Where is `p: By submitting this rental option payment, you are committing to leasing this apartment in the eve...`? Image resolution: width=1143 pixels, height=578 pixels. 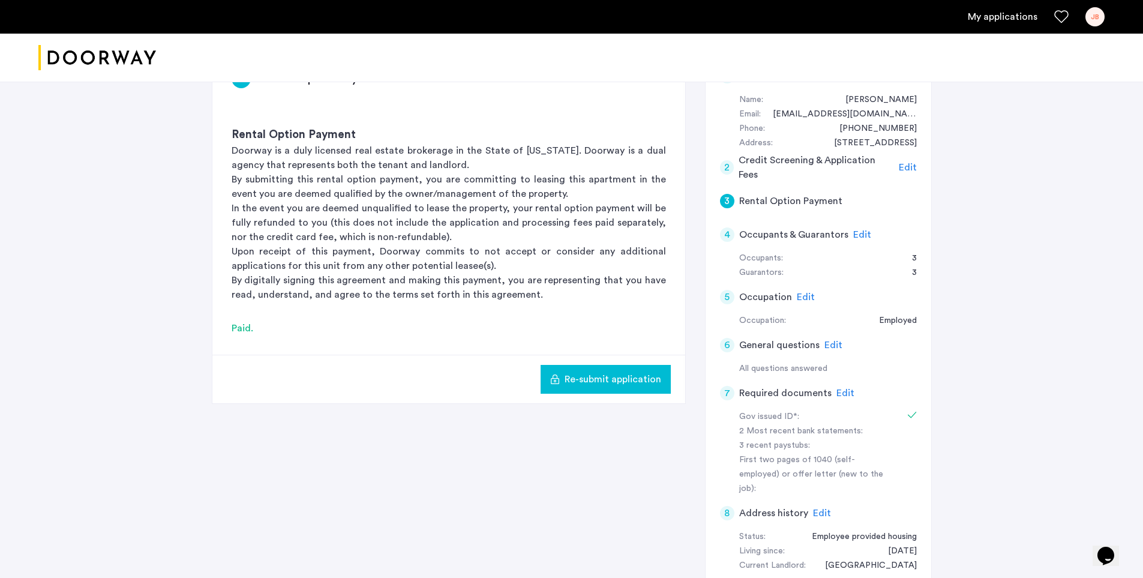 p: By submitting this rental option payment, you are committing to leasing this apartment in the eve... is located at coordinates (449, 187).